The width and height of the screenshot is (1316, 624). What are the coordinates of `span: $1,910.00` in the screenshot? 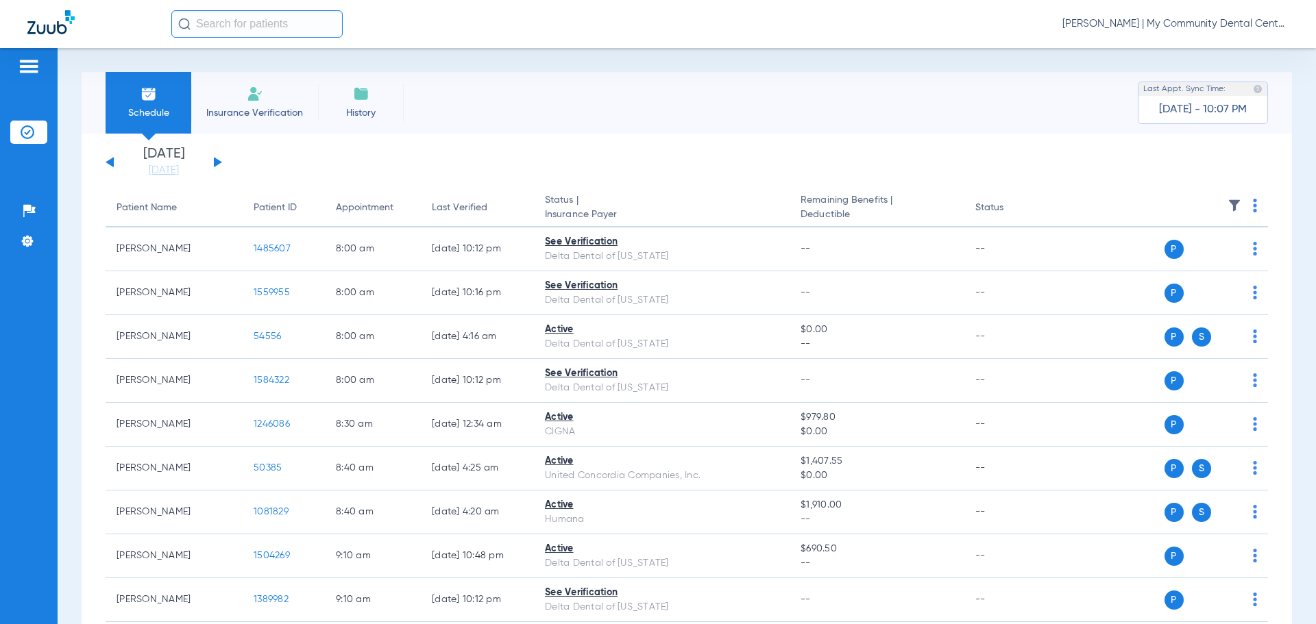 It's located at (877, 505).